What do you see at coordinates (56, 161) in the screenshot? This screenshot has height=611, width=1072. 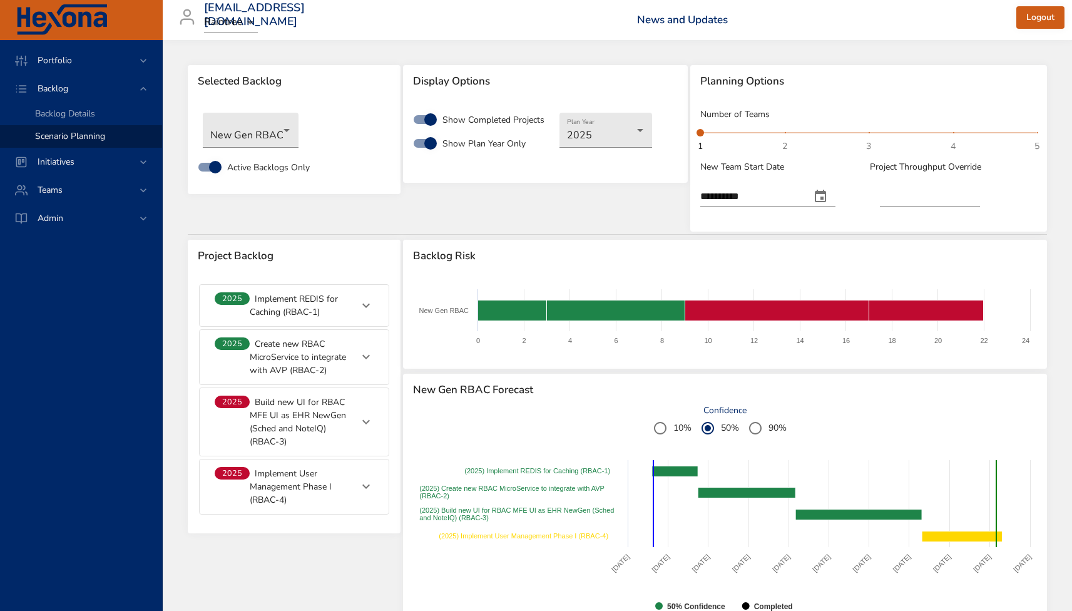 I see `span: Initiatives` at bounding box center [56, 161].